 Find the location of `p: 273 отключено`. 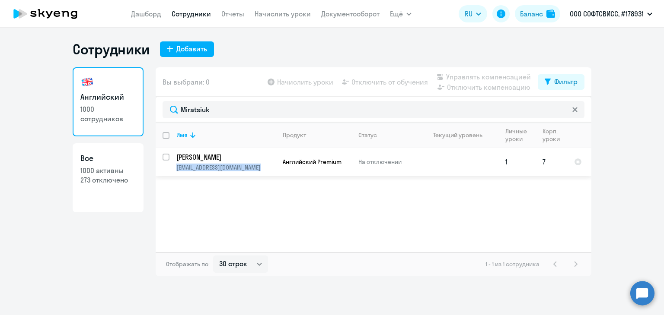

p: 273 отключено is located at coordinates (108, 180).